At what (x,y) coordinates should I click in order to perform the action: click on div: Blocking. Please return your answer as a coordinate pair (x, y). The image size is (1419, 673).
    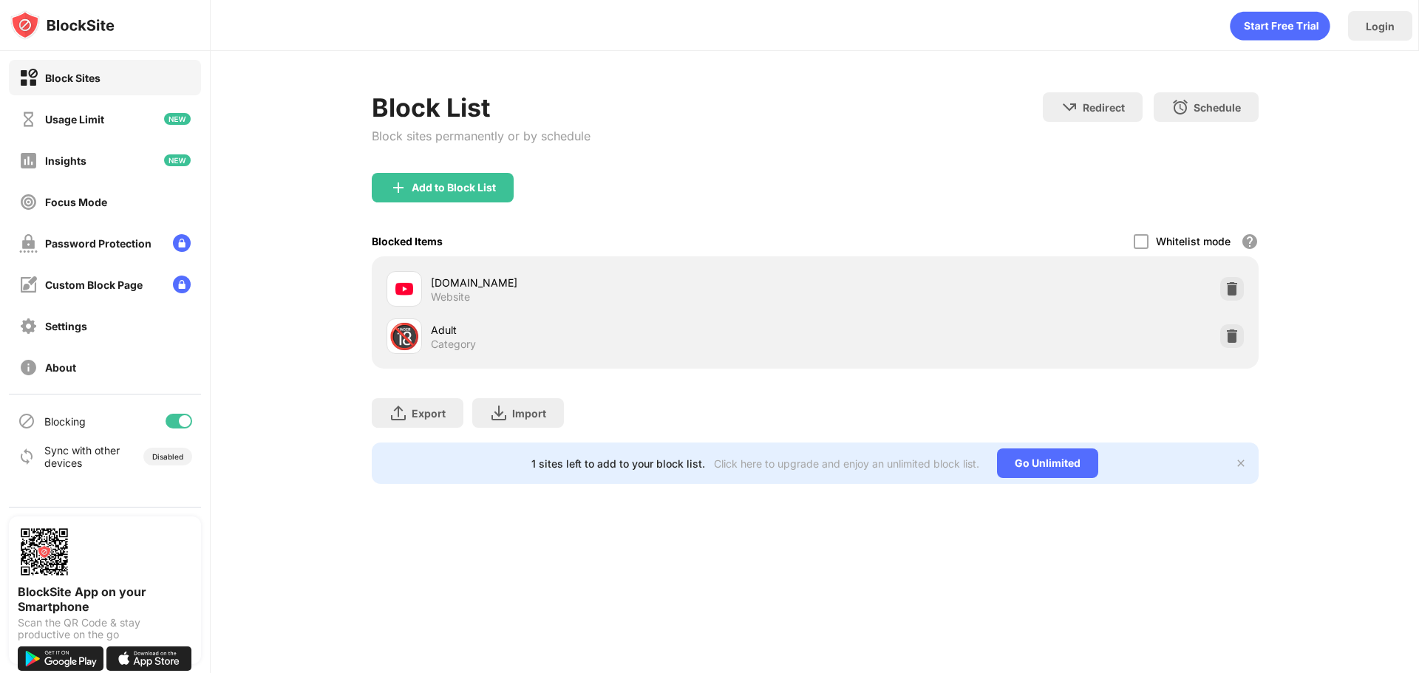
    Looking at the image, I should click on (65, 421).